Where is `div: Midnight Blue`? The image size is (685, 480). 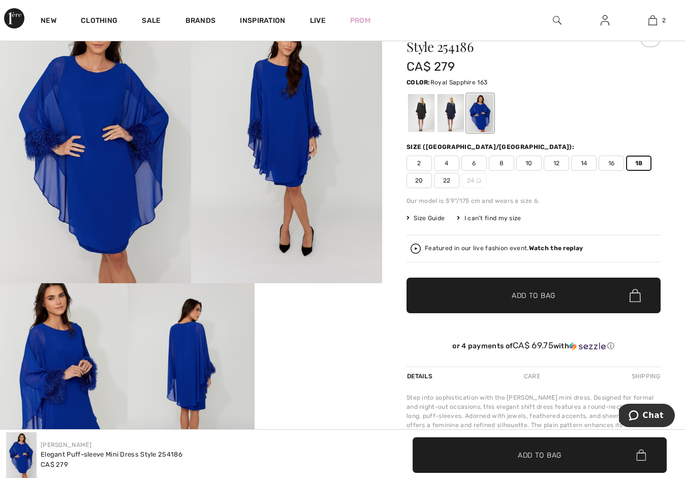 div: Midnight Blue is located at coordinates (451, 113).